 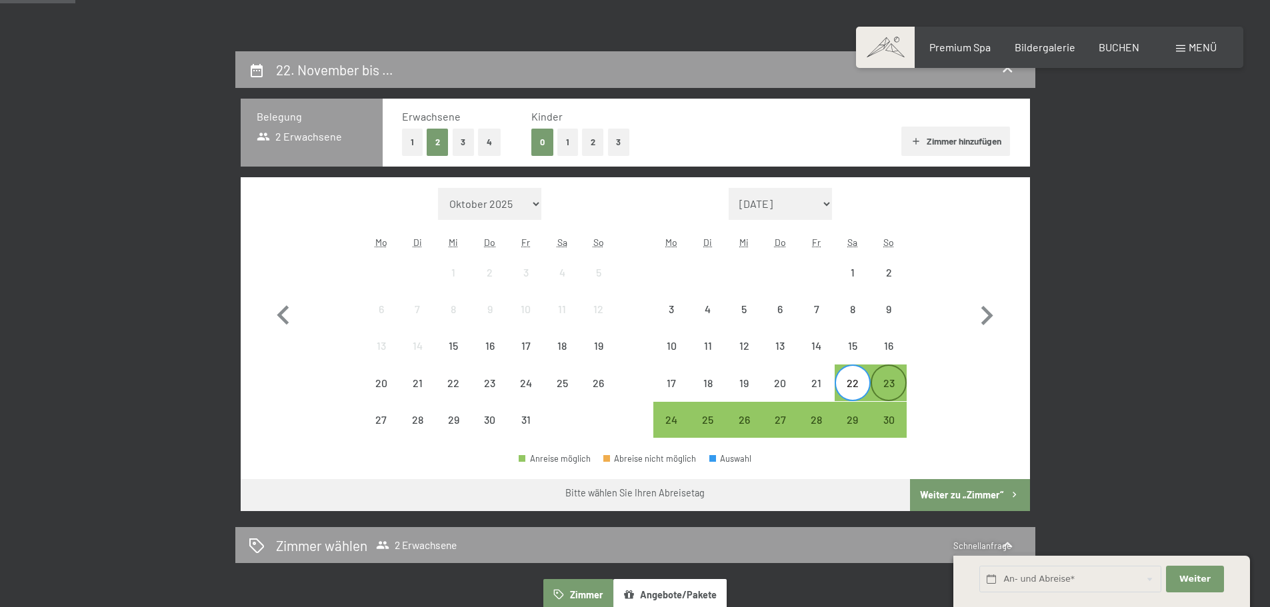 I want to click on div: Sun Nov 23 2025, so click(x=888, y=383).